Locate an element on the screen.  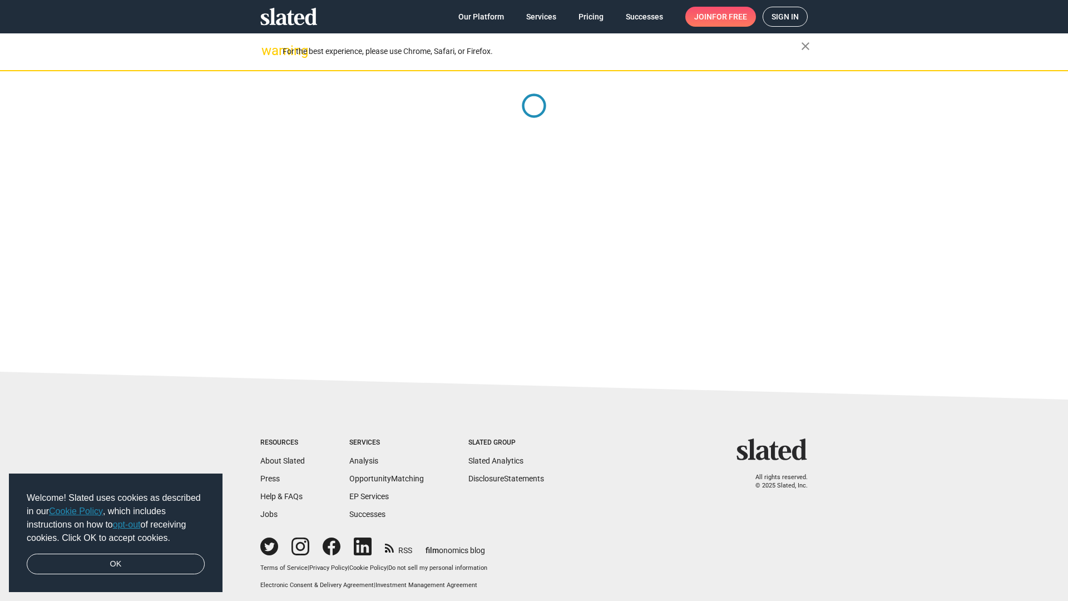
a: OpportunityMatching is located at coordinates (387, 478).